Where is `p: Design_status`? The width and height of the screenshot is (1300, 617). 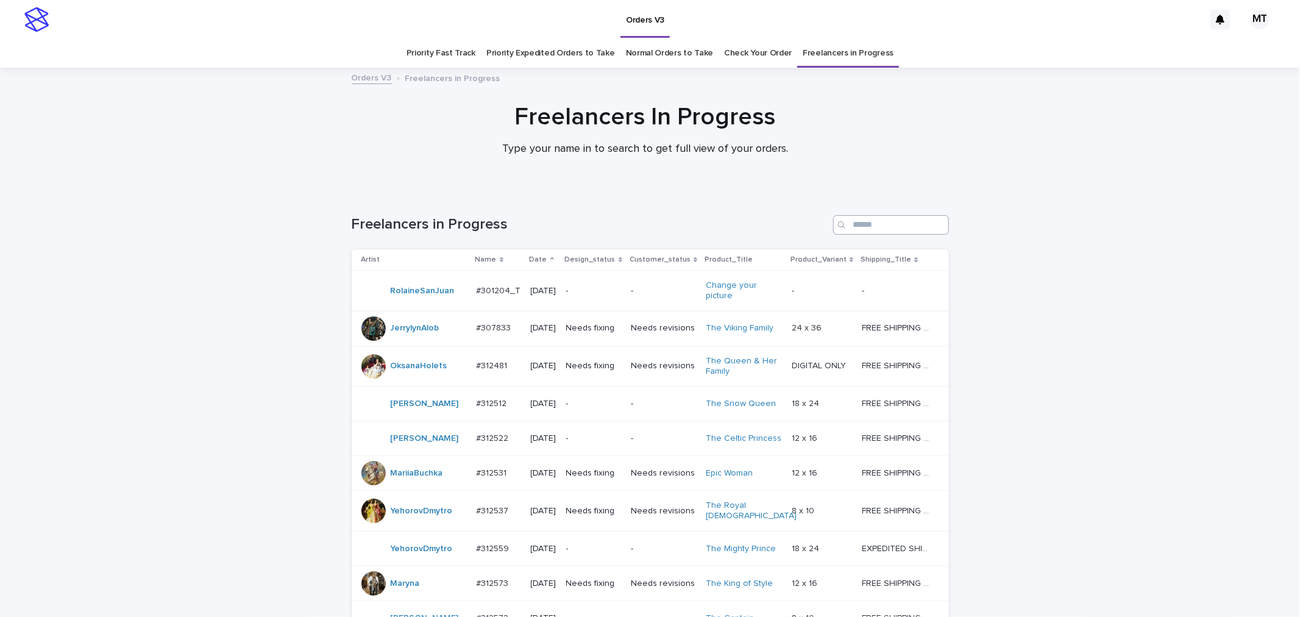 p: Design_status is located at coordinates (590, 260).